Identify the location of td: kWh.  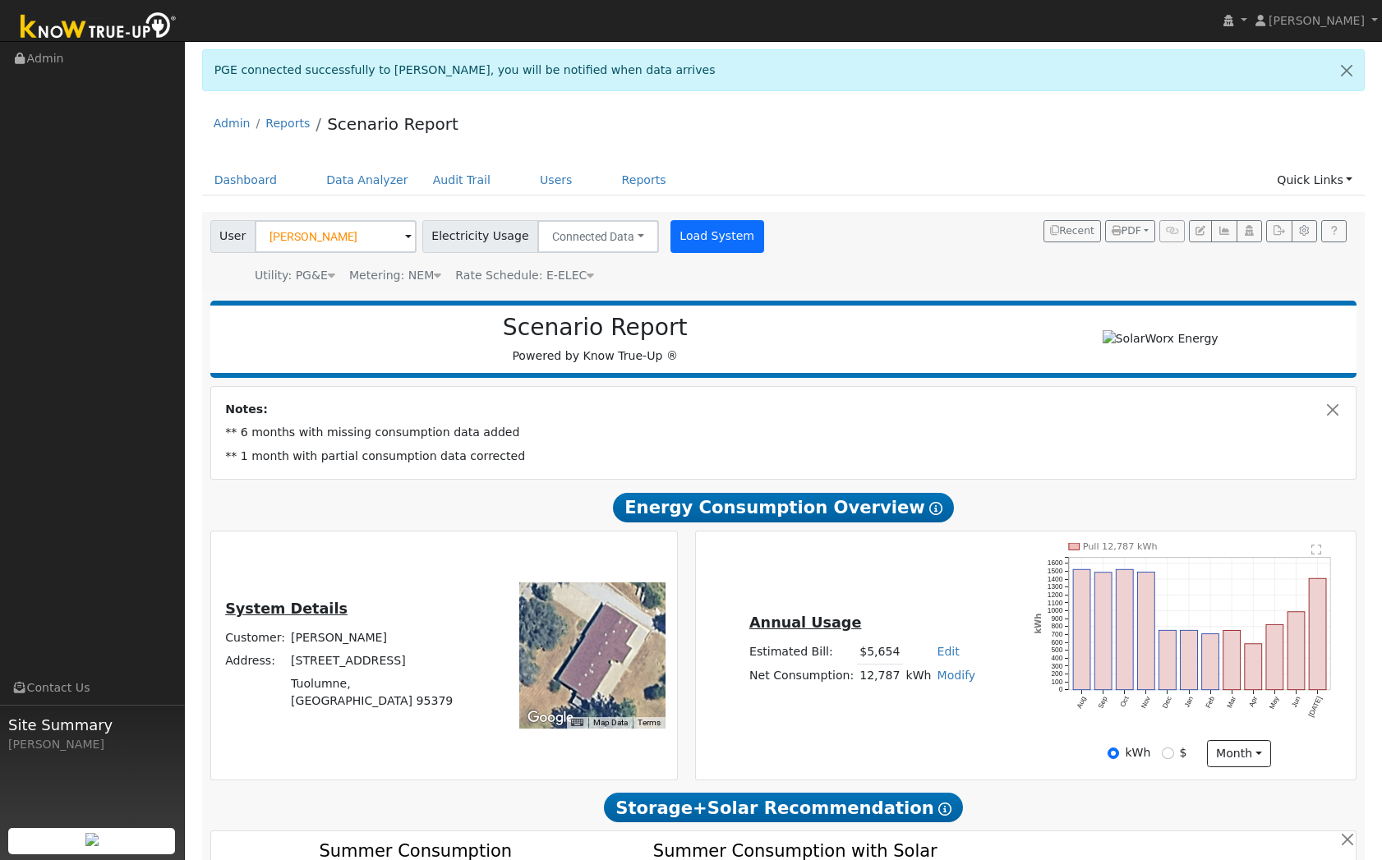
(919, 675).